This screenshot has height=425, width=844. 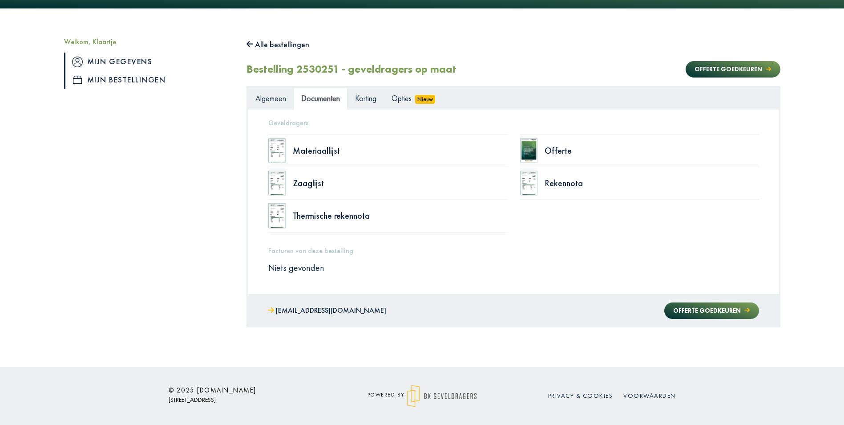 I want to click on div: Thermische rekennota, so click(x=400, y=215).